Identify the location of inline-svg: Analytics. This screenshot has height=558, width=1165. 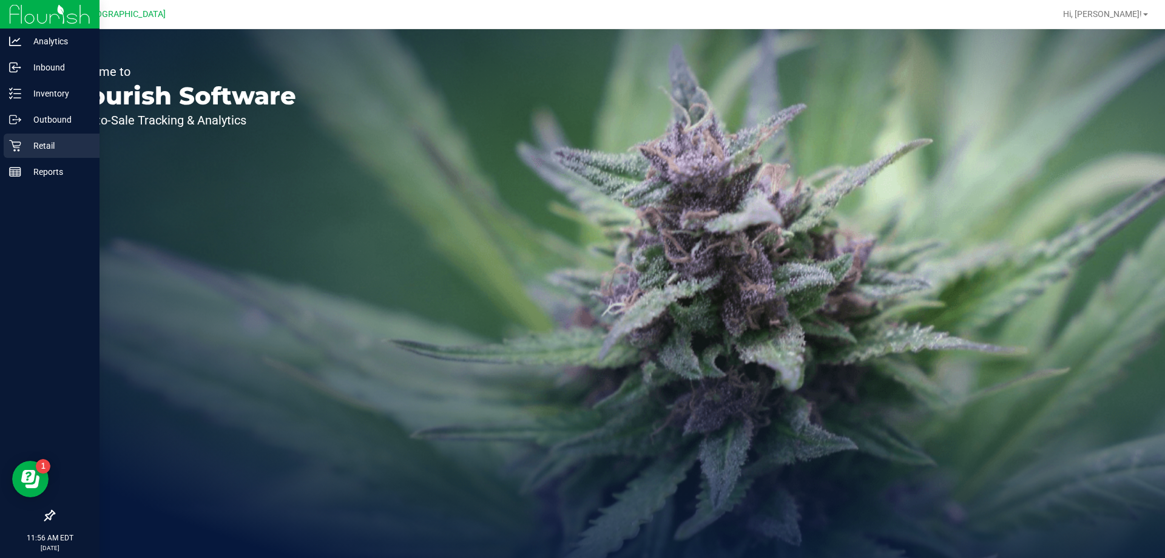
(15, 41).